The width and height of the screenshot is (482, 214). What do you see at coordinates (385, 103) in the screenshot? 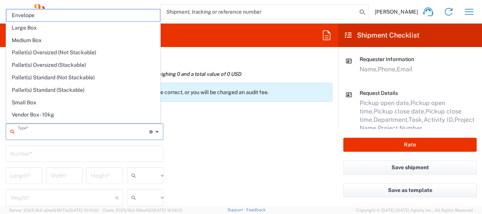
I see `span: Pickup open date,` at bounding box center [385, 103].